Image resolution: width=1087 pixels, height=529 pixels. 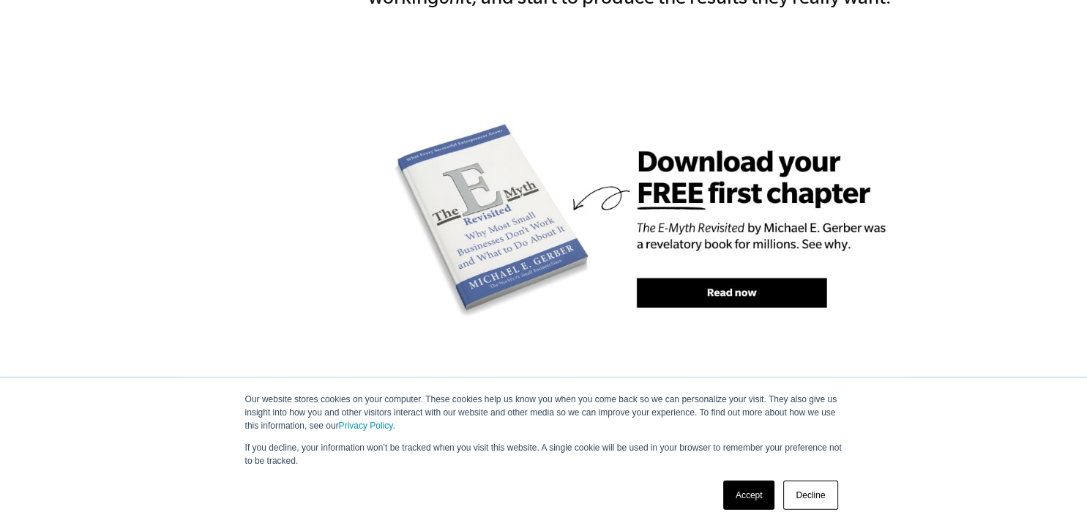 I want to click on p: Our website stores cookies on your computer. These cookies help us know you when you come back so..., so click(x=544, y=412).